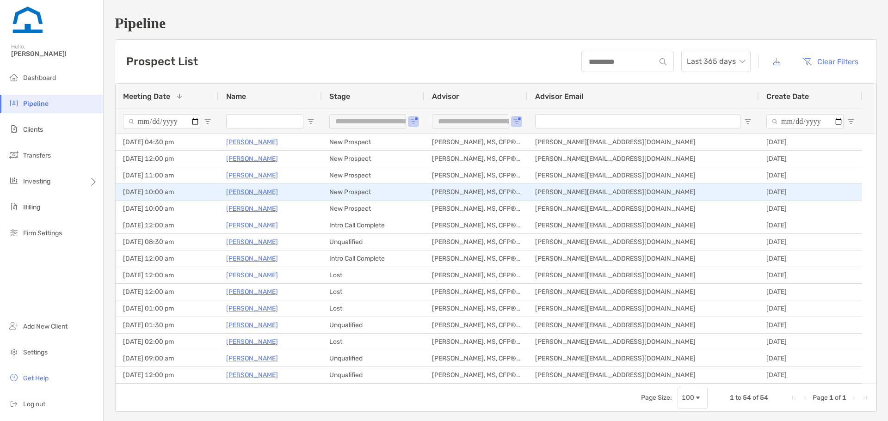  I want to click on div: Intro Call Complete, so click(373, 225).